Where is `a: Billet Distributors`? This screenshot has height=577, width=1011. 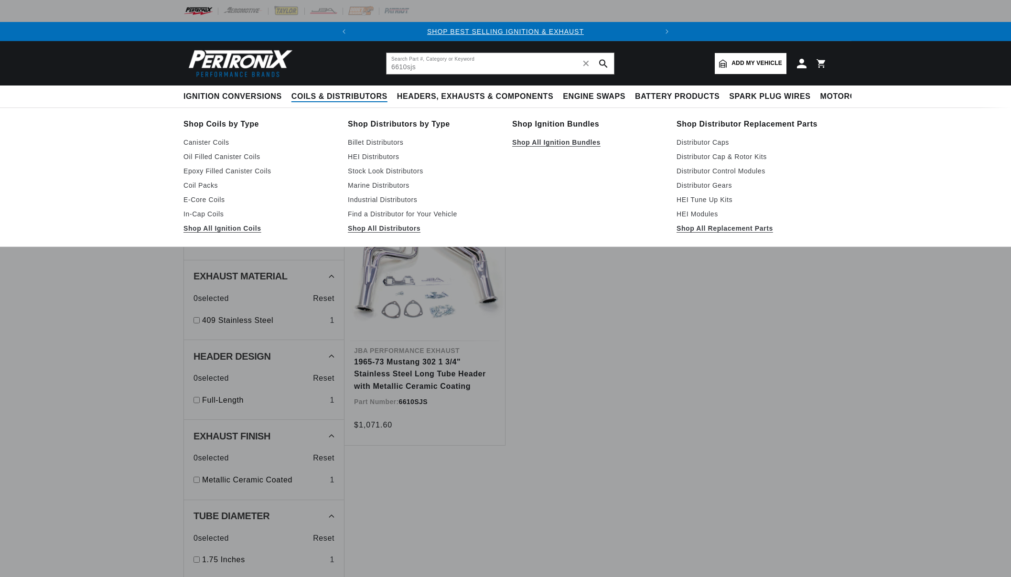 a: Billet Distributors is located at coordinates (423, 142).